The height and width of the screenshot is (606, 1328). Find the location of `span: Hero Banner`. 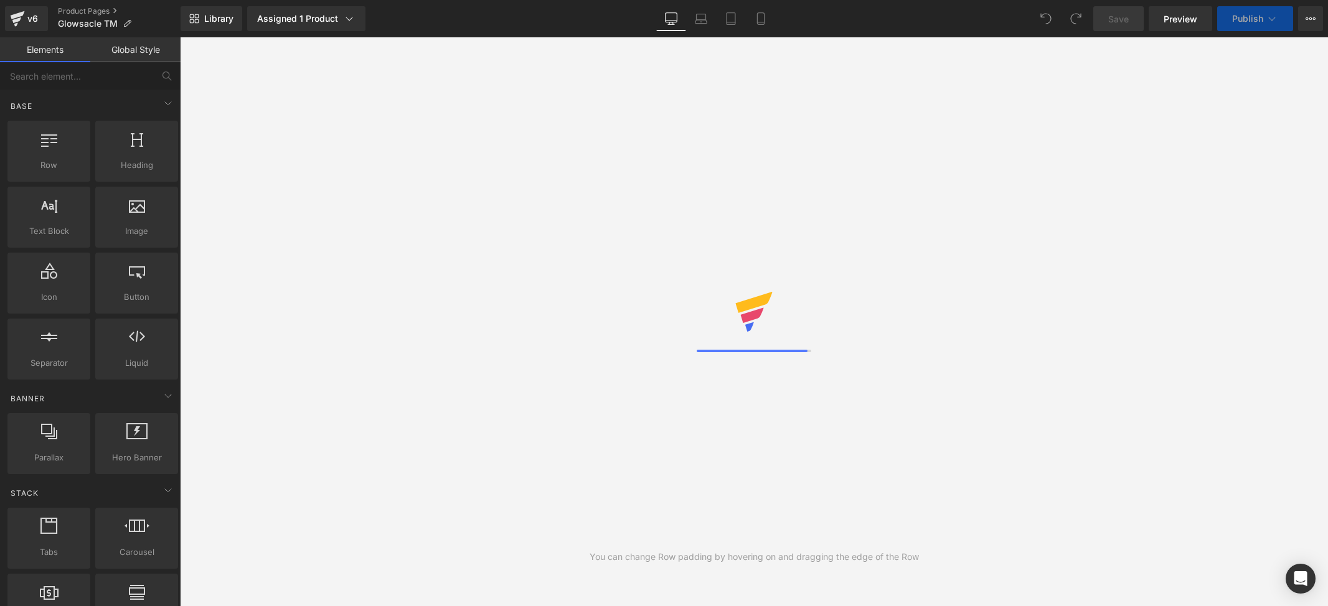

span: Hero Banner is located at coordinates (136, 457).